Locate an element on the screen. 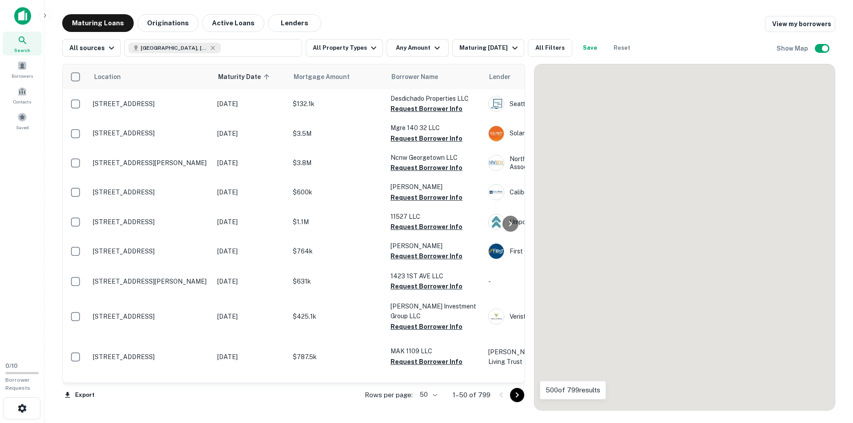 This screenshot has width=853, height=423. a: Search is located at coordinates (22, 44).